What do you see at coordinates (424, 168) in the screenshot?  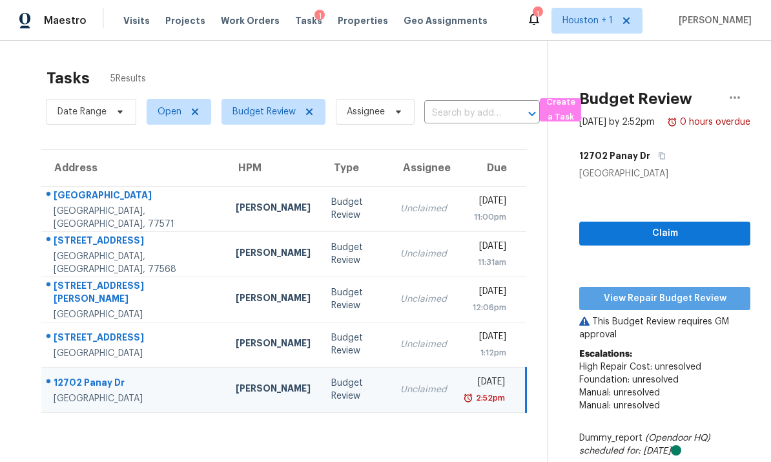 I see `th: Assignee` at bounding box center [424, 168].